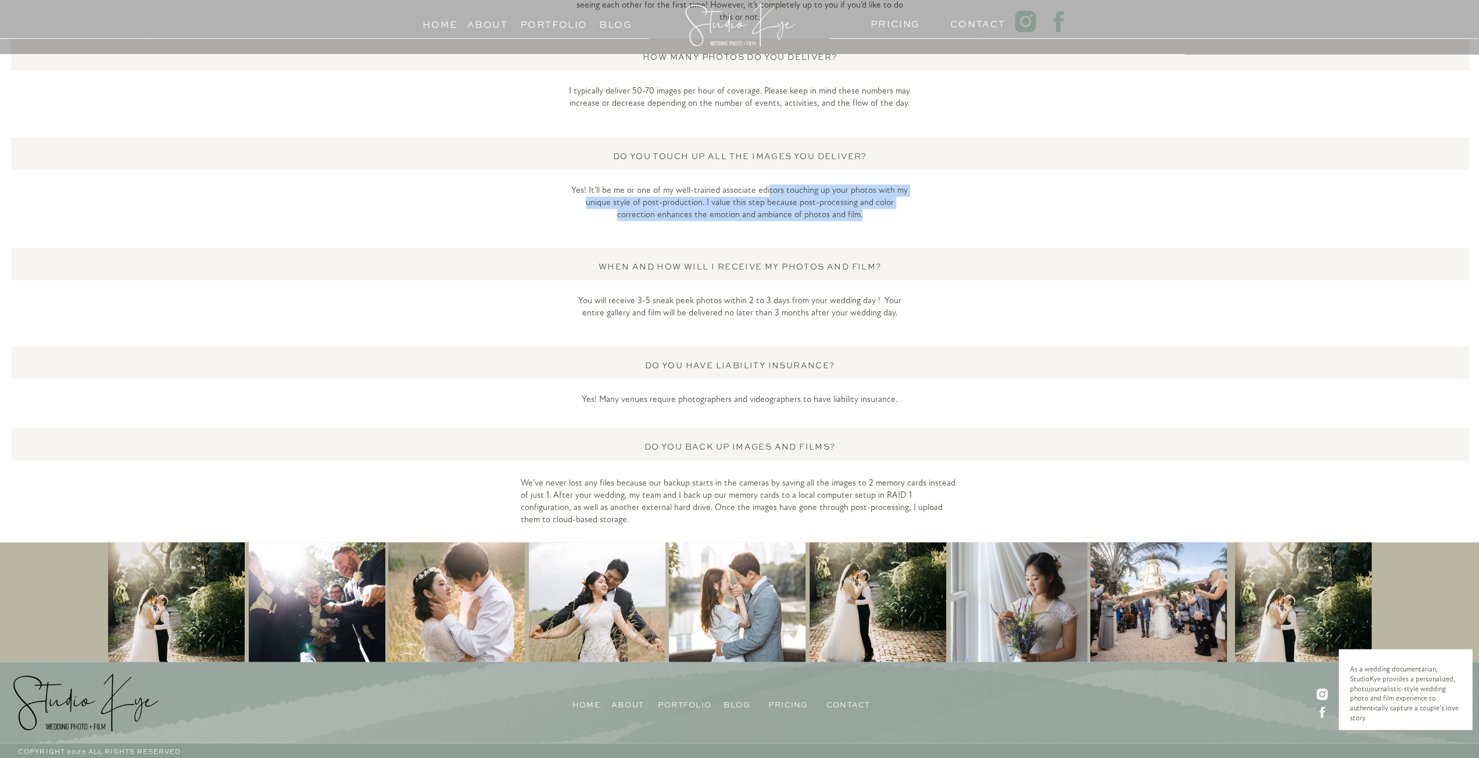 This screenshot has height=758, width=1479. I want to click on a: blog, so click(746, 703).